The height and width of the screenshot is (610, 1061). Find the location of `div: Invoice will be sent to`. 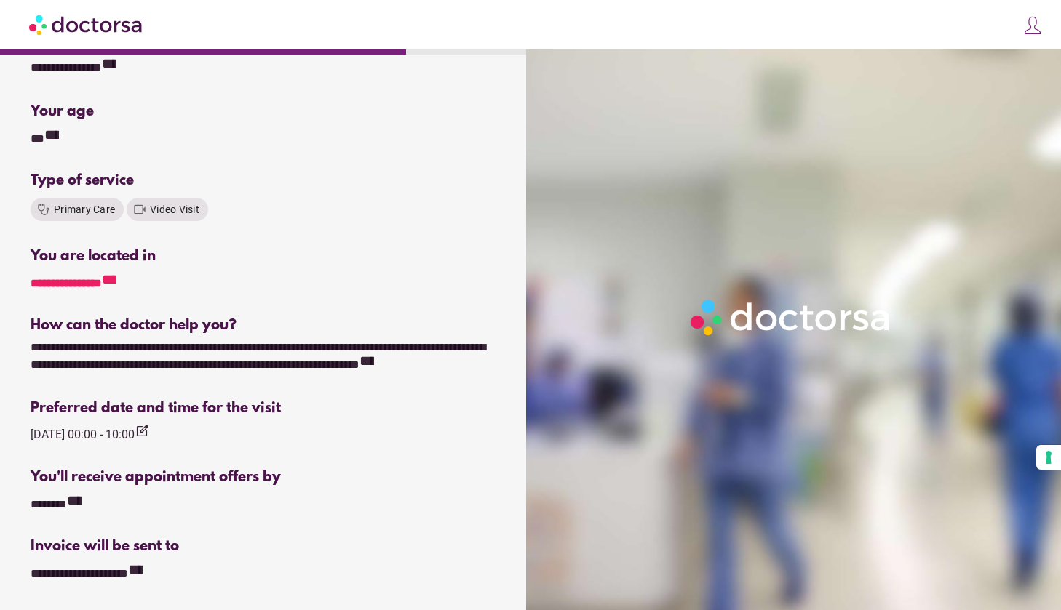

div: Invoice will be sent to is located at coordinates (264, 546).